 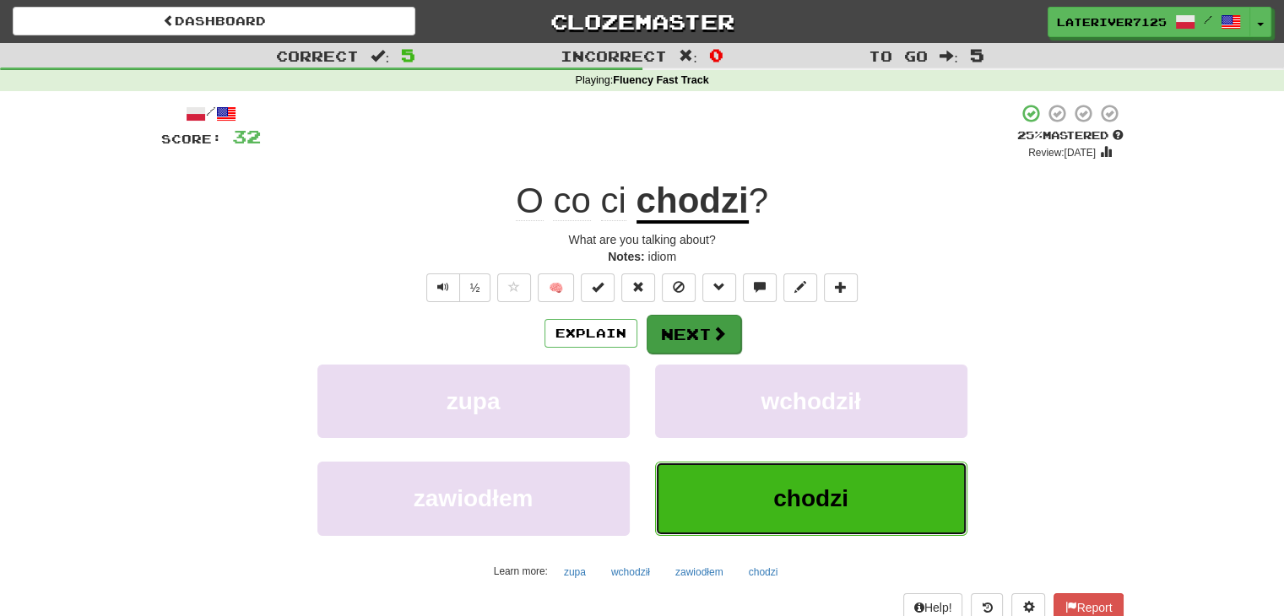 I want to click on strong: Notes:, so click(x=626, y=257).